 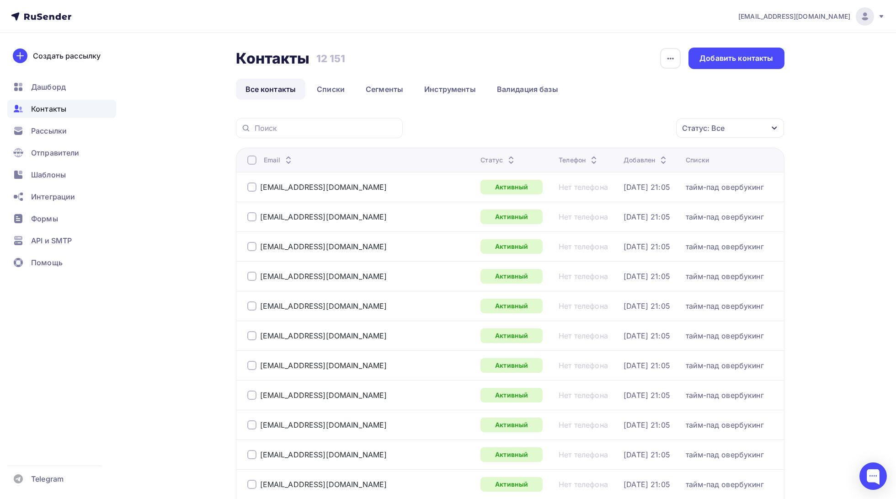 I want to click on span: Контакты, so click(x=48, y=109).